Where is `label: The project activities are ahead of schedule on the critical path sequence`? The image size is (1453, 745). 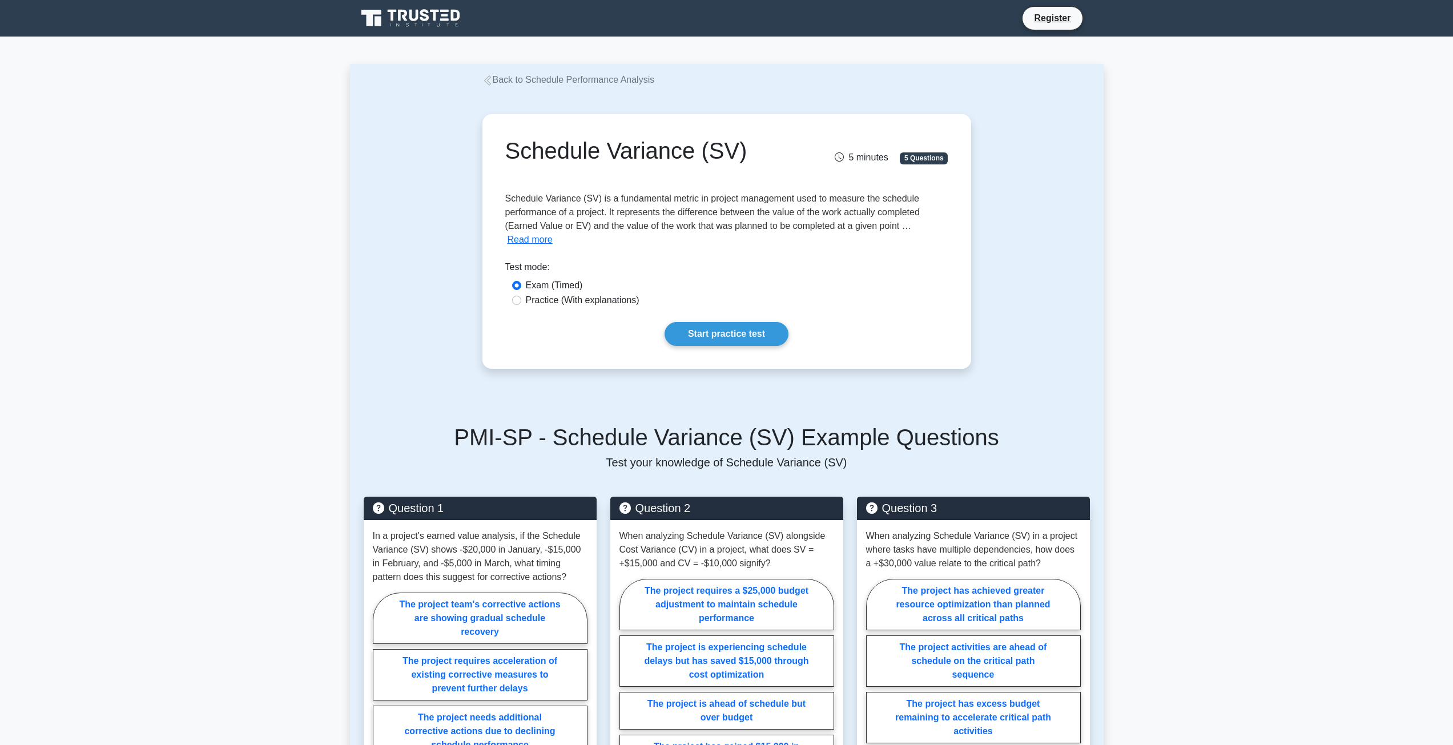 label: The project activities are ahead of schedule on the critical path sequence is located at coordinates (973, 661).